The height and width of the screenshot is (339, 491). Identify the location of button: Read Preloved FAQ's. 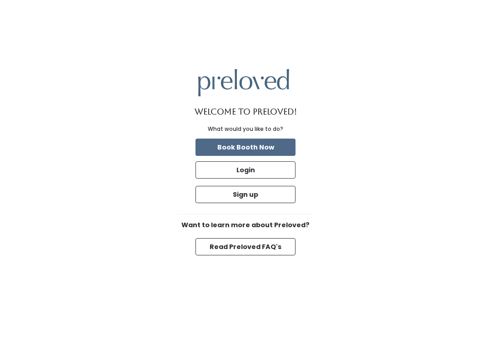
(246, 247).